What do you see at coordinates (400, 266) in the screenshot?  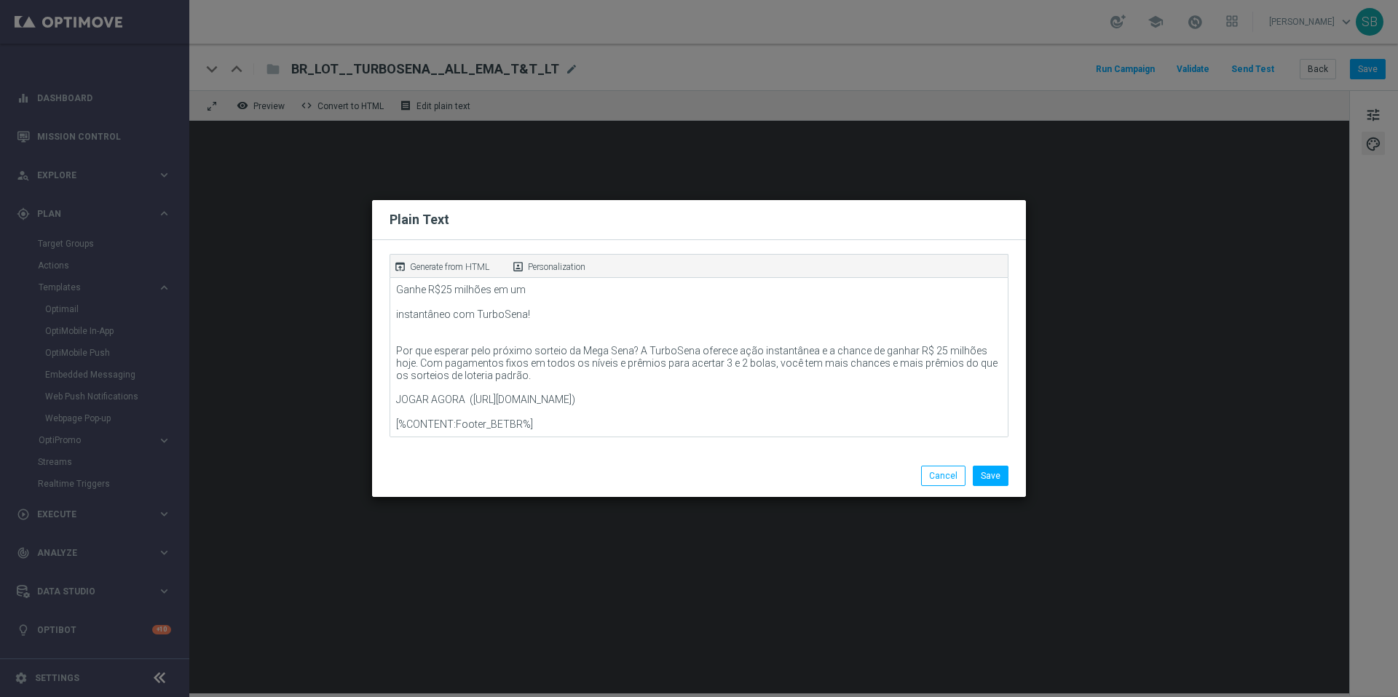 I see `i: open_in_browser` at bounding box center [400, 266].